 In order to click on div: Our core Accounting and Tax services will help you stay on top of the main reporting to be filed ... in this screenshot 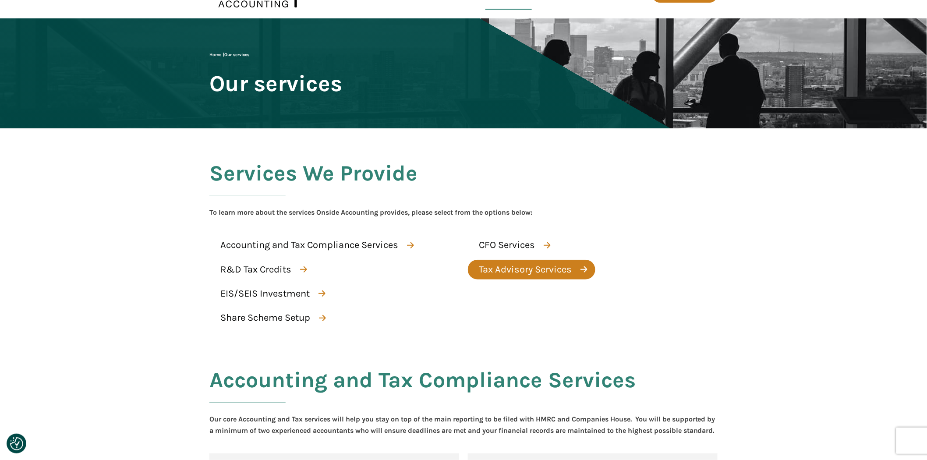, I will do `click(463, 424)`.